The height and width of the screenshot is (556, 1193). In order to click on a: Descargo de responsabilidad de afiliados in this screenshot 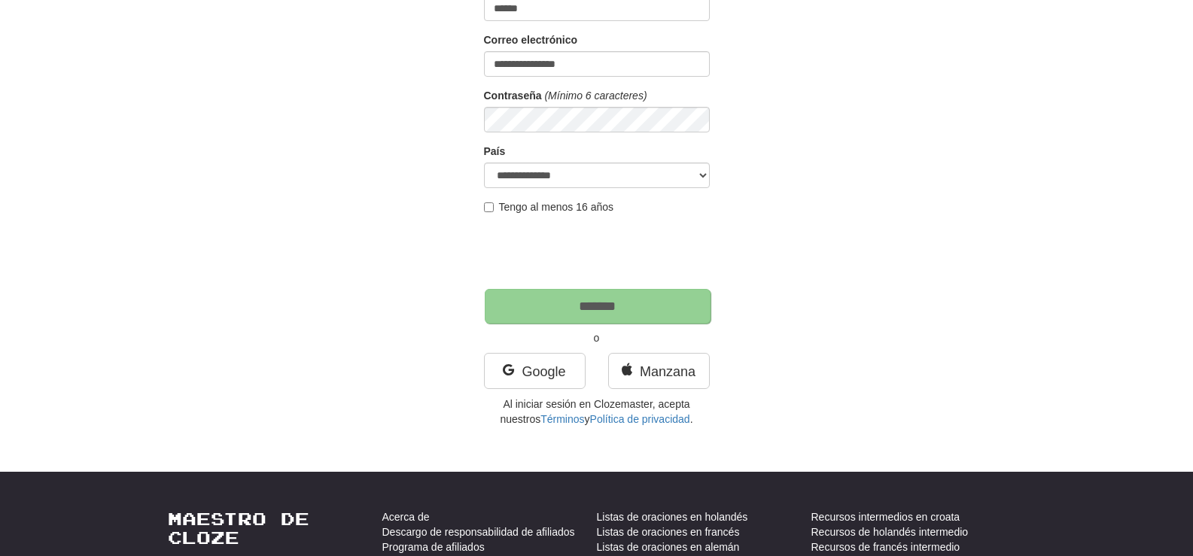, I will do `click(479, 532)`.